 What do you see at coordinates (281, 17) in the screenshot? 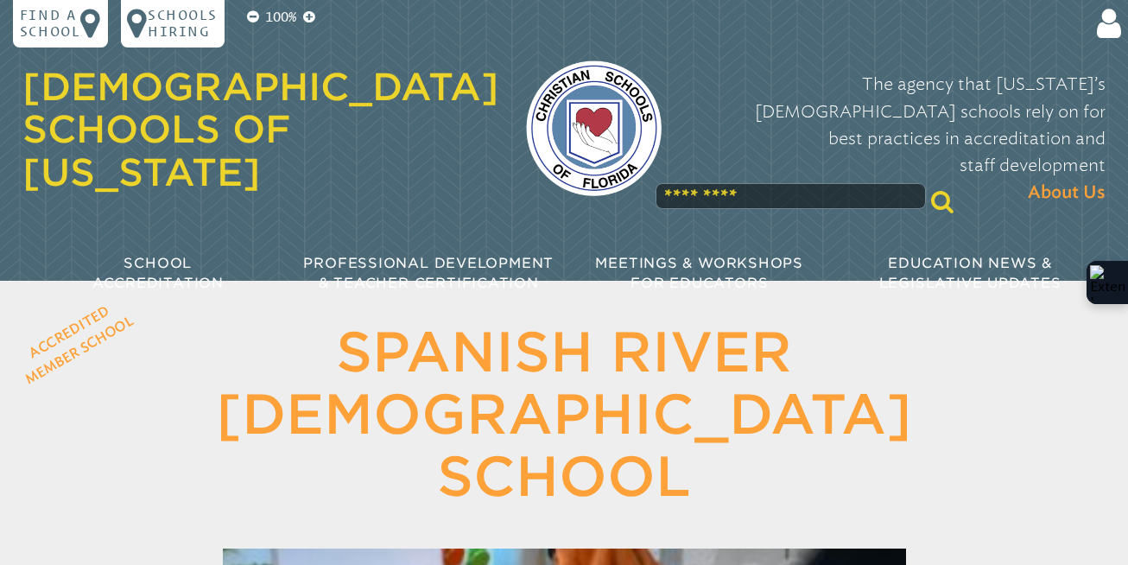
I see `p: 100%` at bounding box center [281, 17].